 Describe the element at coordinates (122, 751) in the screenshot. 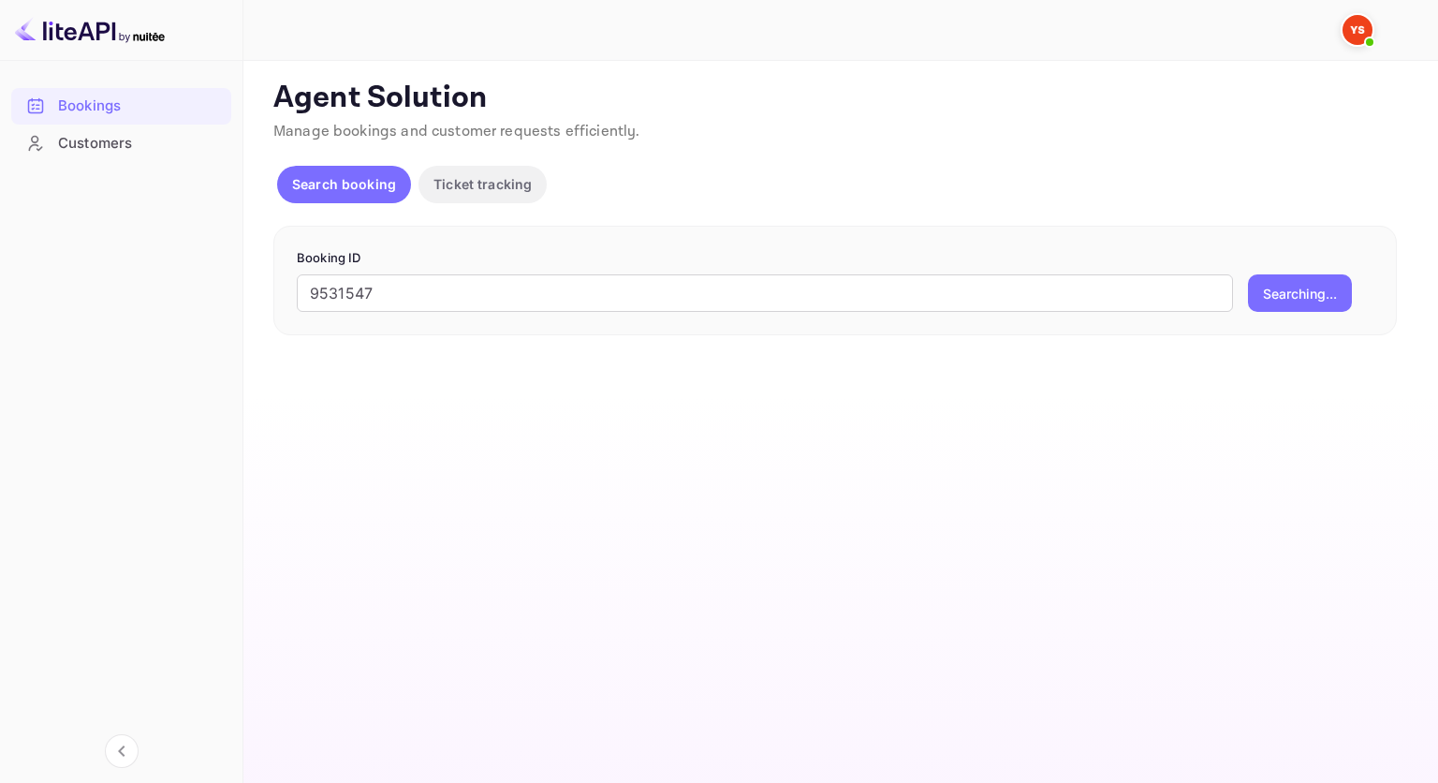

I see `button: Collapse navigation` at that location.